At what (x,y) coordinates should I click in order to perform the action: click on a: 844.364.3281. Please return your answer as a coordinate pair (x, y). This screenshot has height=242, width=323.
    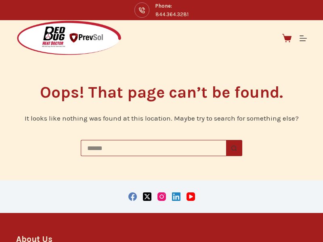
    Looking at the image, I should click on (172, 14).